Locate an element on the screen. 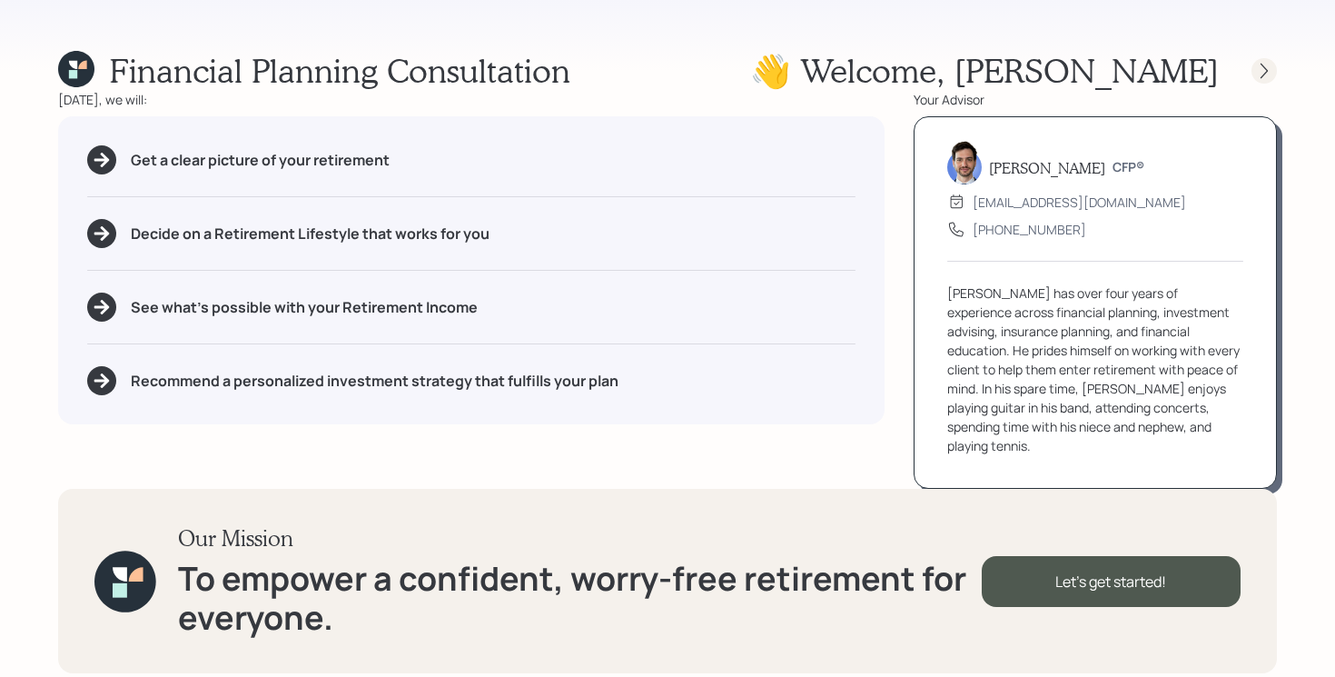  h5: See what's possible with your Retirement Income is located at coordinates (304, 307).